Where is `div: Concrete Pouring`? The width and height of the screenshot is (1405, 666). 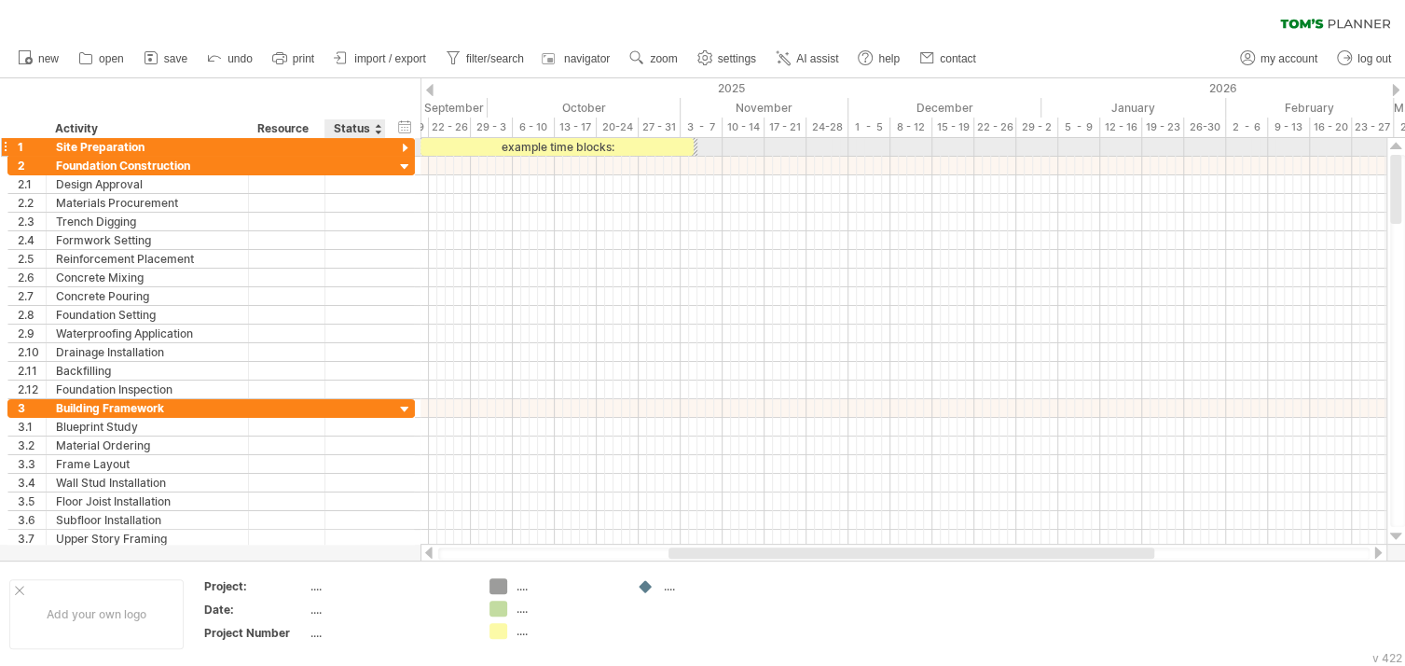 div: Concrete Pouring is located at coordinates (147, 296).